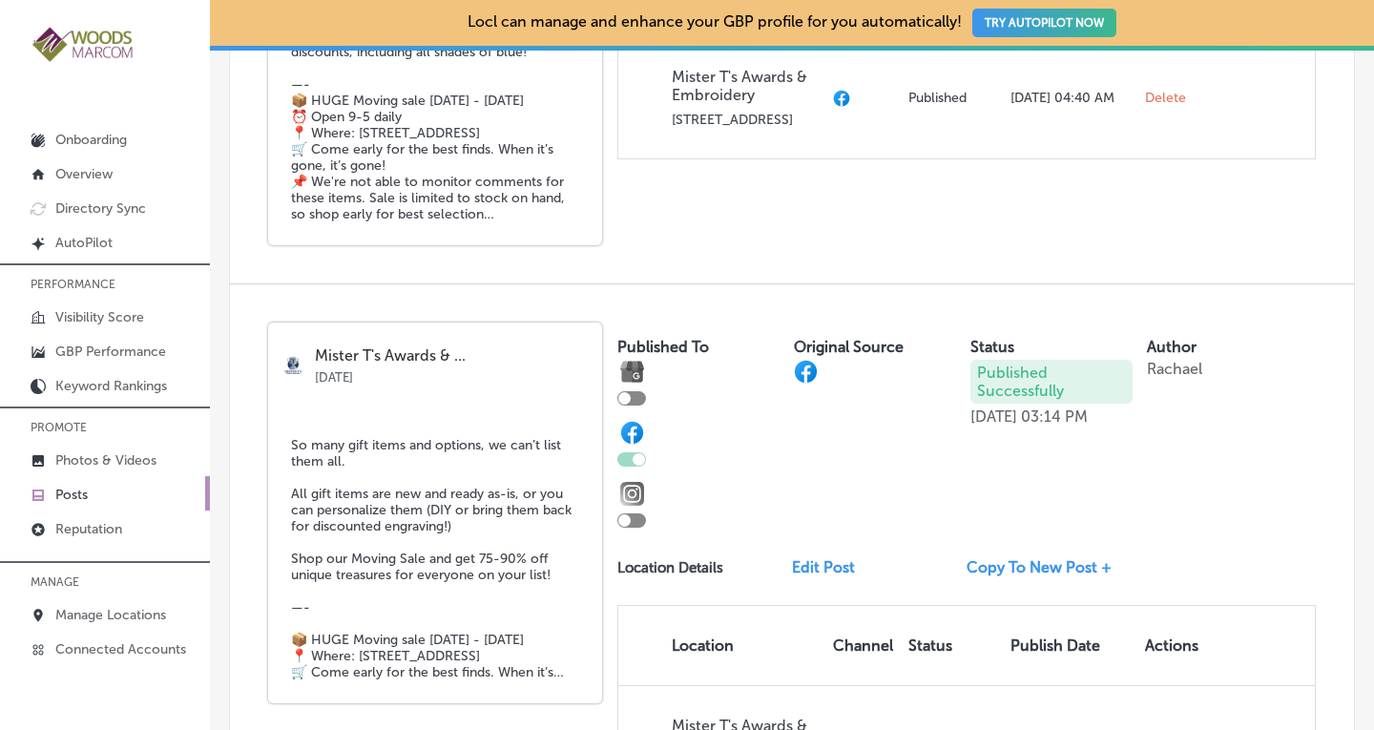 Image resolution: width=1374 pixels, height=730 pixels. I want to click on p: 03:14 PM, so click(1054, 416).